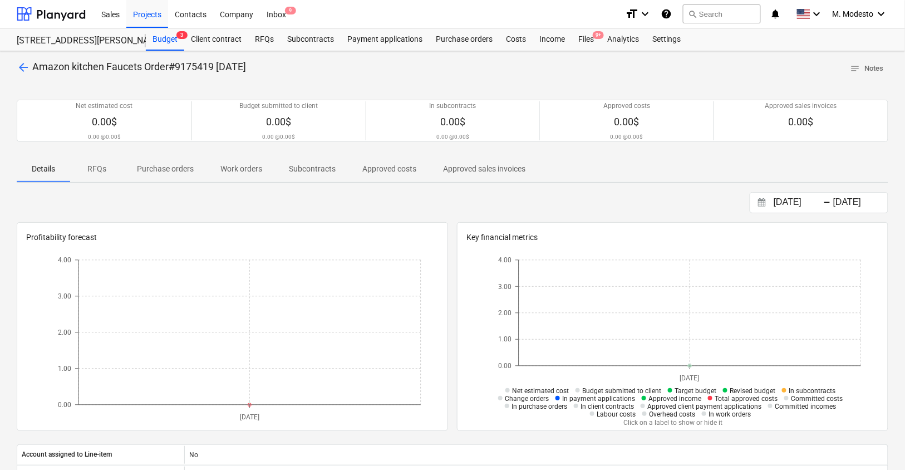 This screenshot has width=905, height=470. What do you see at coordinates (165, 40) in the screenshot?
I see `a: Budget3` at bounding box center [165, 40].